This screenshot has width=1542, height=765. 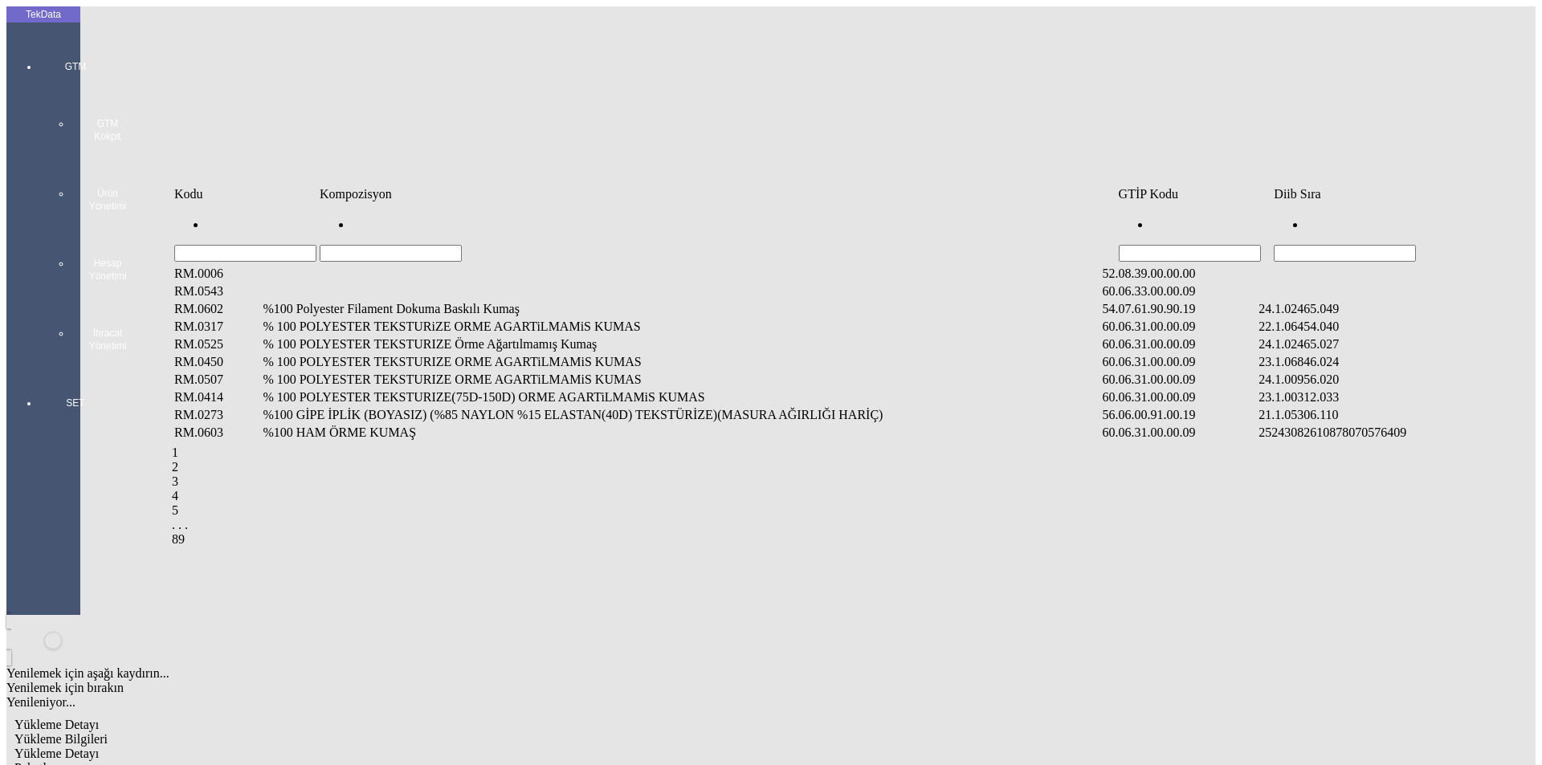 What do you see at coordinates (842, 453) in the screenshot?
I see `div: Page 1` at bounding box center [842, 453].